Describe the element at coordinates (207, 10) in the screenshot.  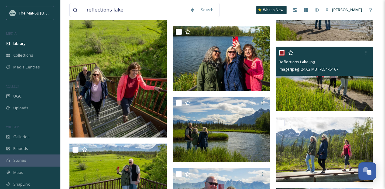
I see `div: Search` at that location.